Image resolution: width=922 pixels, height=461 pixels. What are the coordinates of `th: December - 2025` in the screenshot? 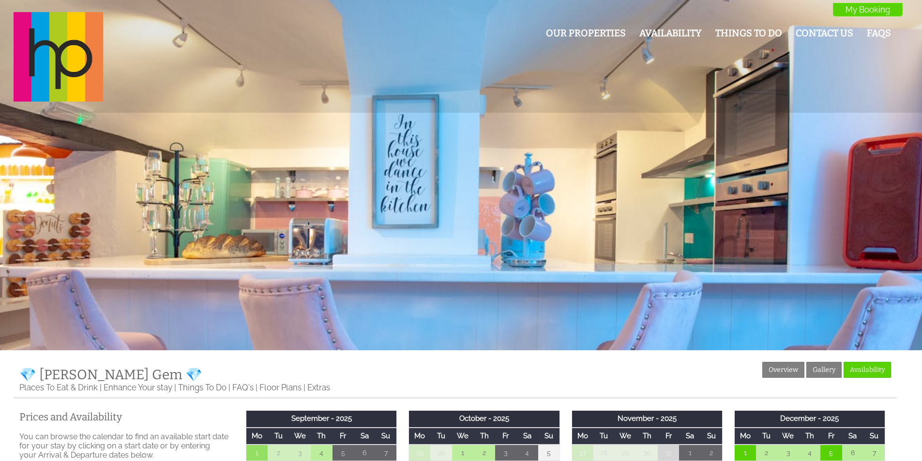 It's located at (809, 419).